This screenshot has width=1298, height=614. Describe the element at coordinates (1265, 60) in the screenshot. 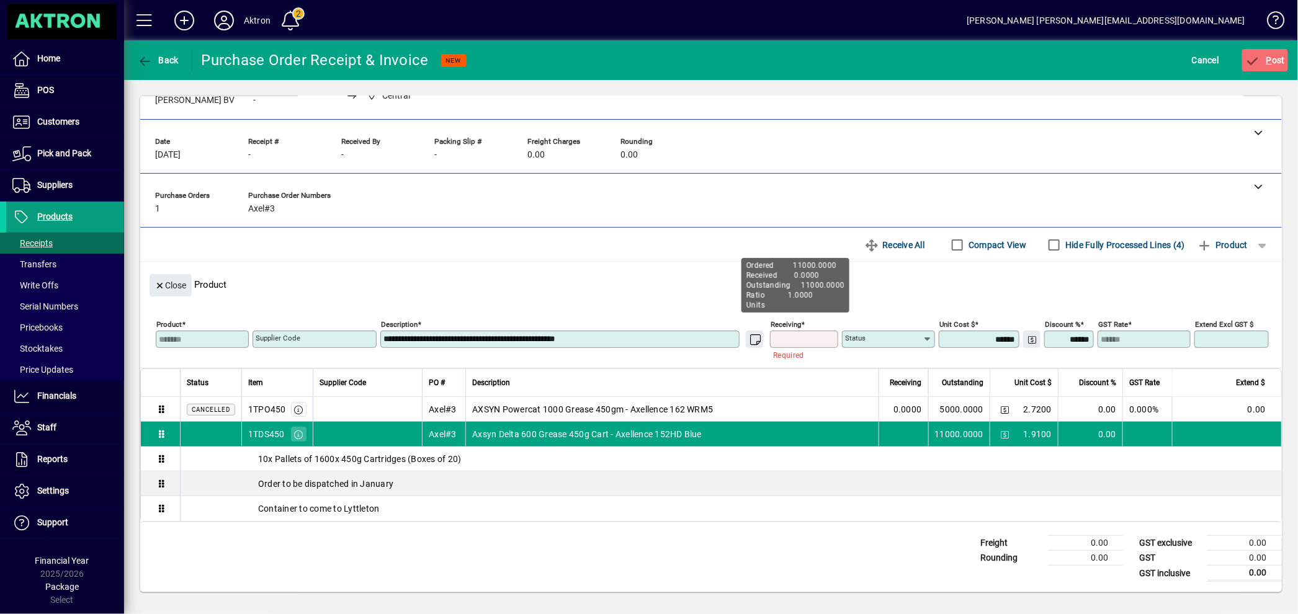

I see `span: ost` at that location.